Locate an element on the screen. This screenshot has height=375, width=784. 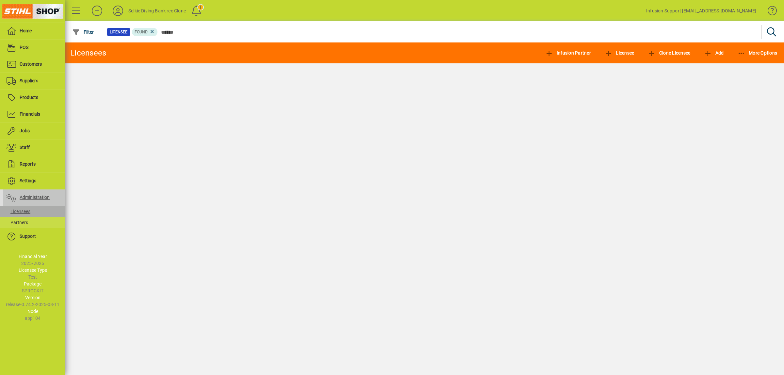
span: Clone Licensee is located at coordinates (669, 53).